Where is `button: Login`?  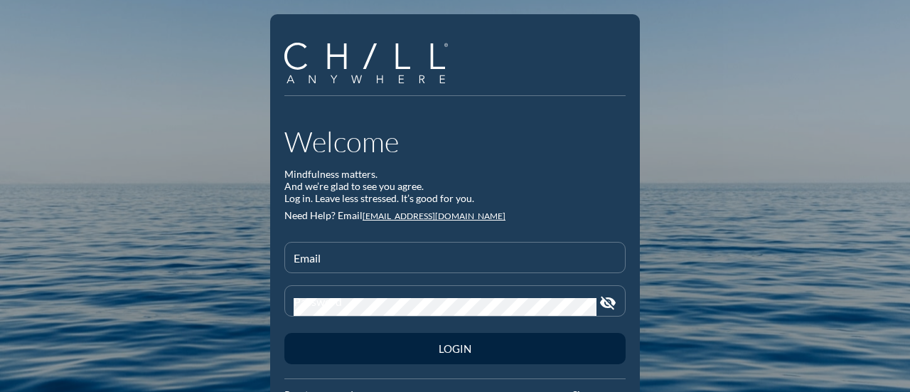 button: Login is located at coordinates (455, 348).